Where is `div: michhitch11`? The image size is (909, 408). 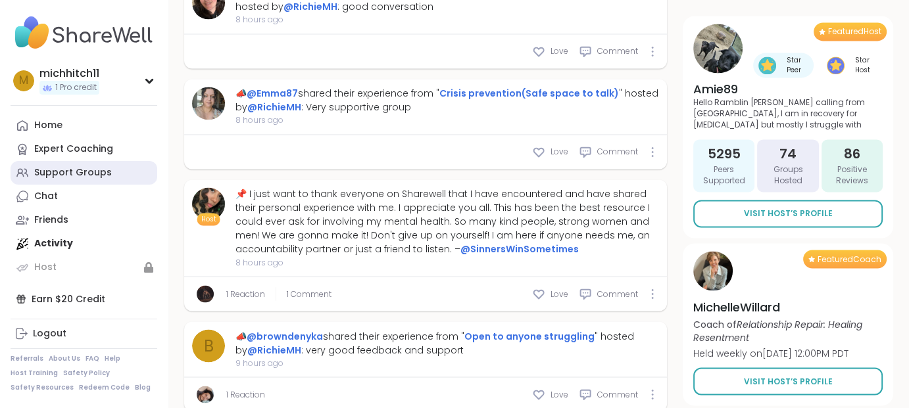
div: michhitch11 is located at coordinates (69, 74).